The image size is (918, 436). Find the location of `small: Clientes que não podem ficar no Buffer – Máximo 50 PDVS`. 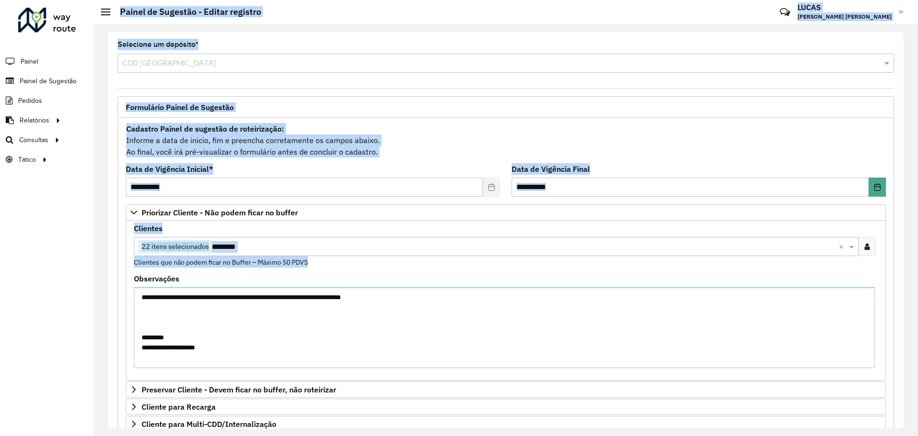

small: Clientes que não podem ficar no Buffer – Máximo 50 PDVS is located at coordinates (221, 262).